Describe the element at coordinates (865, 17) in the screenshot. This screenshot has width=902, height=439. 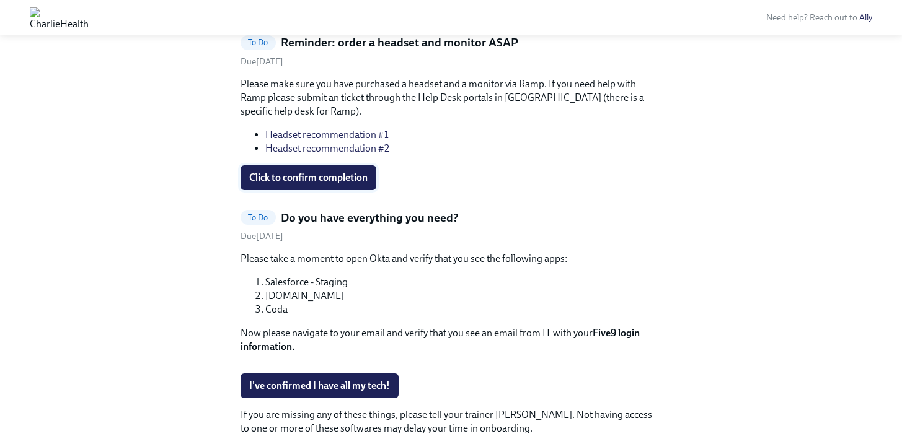
I see `a: Ally` at that location.